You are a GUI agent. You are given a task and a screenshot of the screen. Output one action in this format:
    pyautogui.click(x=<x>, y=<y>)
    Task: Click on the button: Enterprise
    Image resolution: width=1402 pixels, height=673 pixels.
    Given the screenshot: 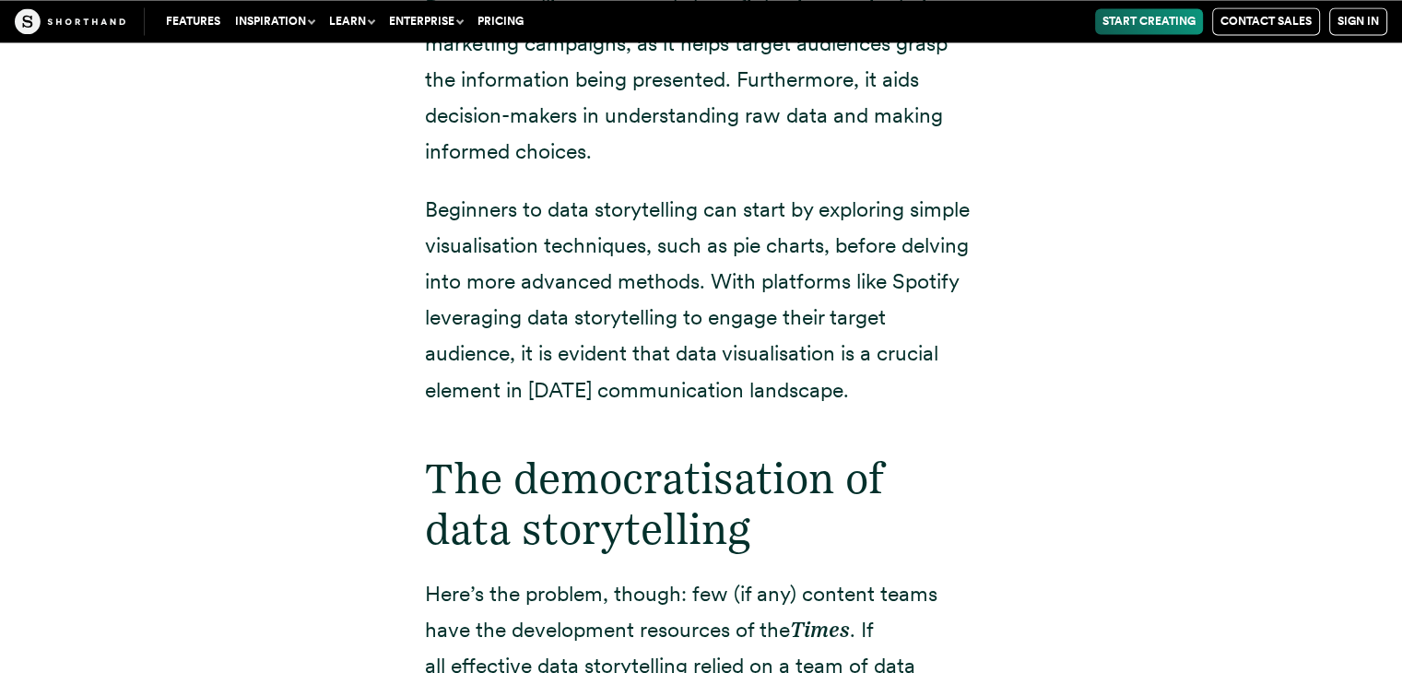 What is the action you would take?
    pyautogui.click(x=426, y=21)
    